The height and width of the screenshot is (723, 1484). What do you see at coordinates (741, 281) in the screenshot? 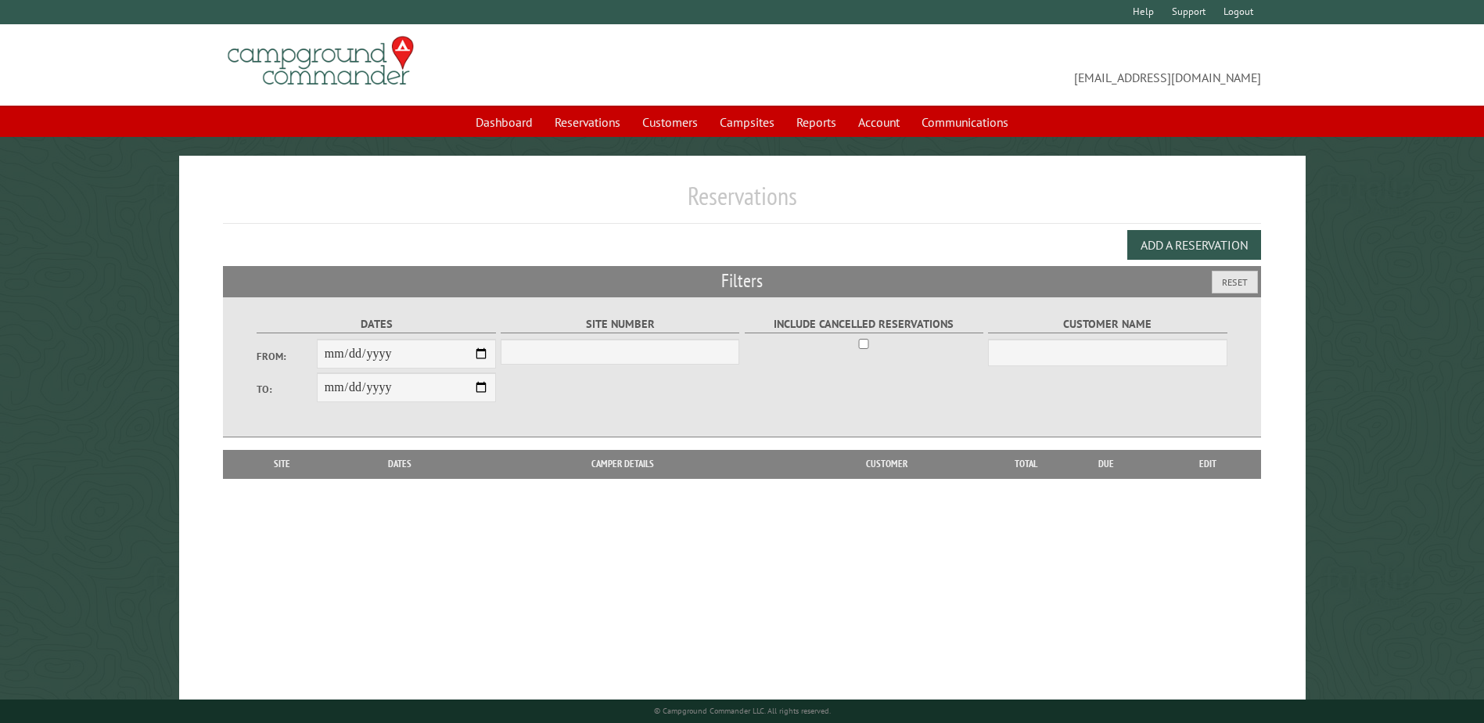
I see `h2: Filters` at bounding box center [741, 281].